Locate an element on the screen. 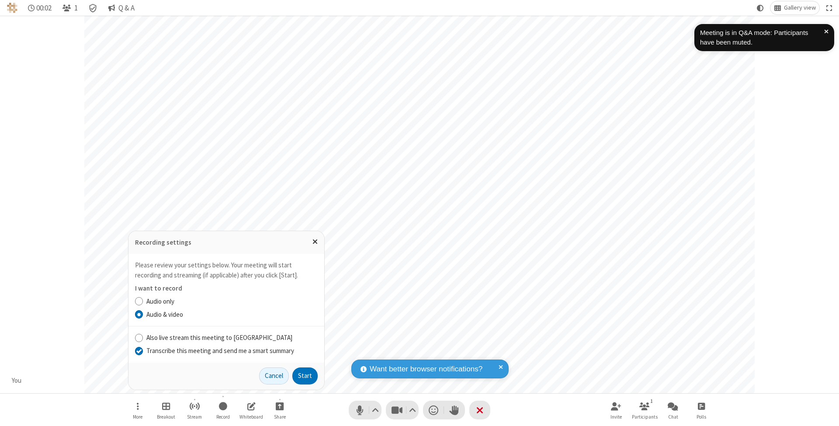 This screenshot has height=426, width=839. span: Invite is located at coordinates (616, 417).